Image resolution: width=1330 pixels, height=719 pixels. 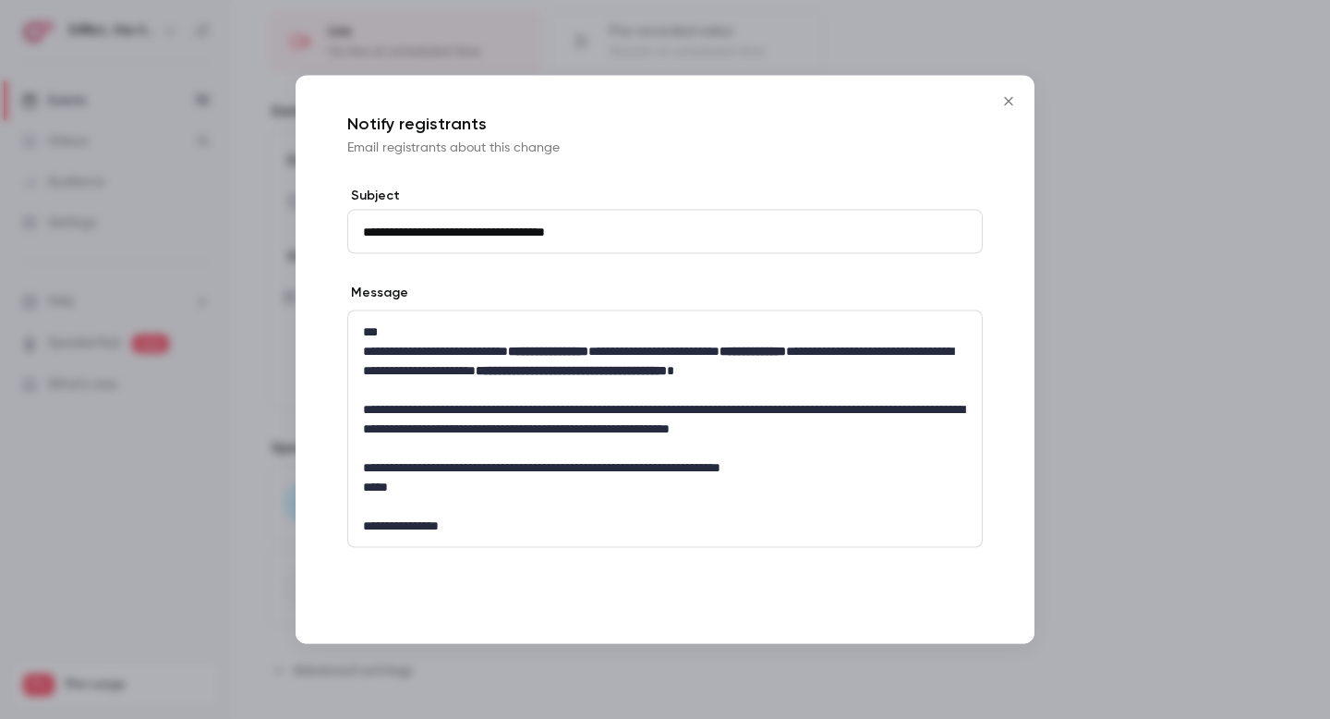 I want to click on button: Close, so click(x=1009, y=102).